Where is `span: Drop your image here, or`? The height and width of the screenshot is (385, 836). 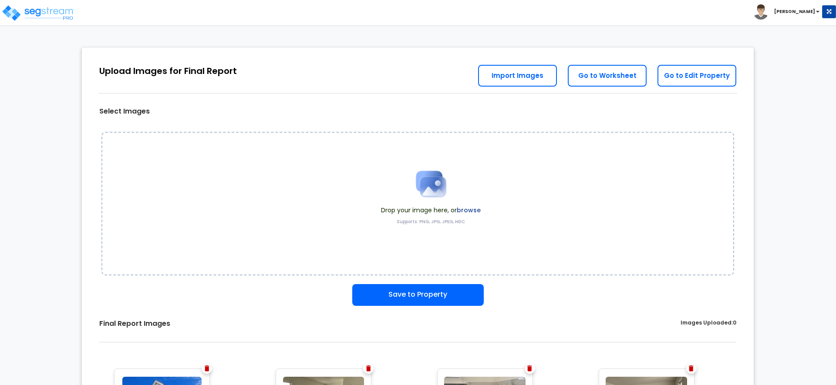 span: Drop your image here, or is located at coordinates (430, 210).